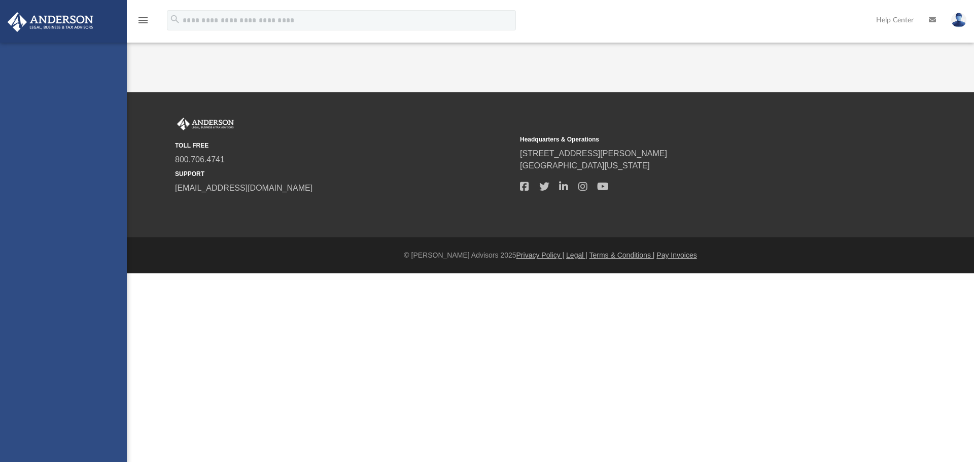  Describe the element at coordinates (577, 255) in the screenshot. I see `a: Legal |` at that location.